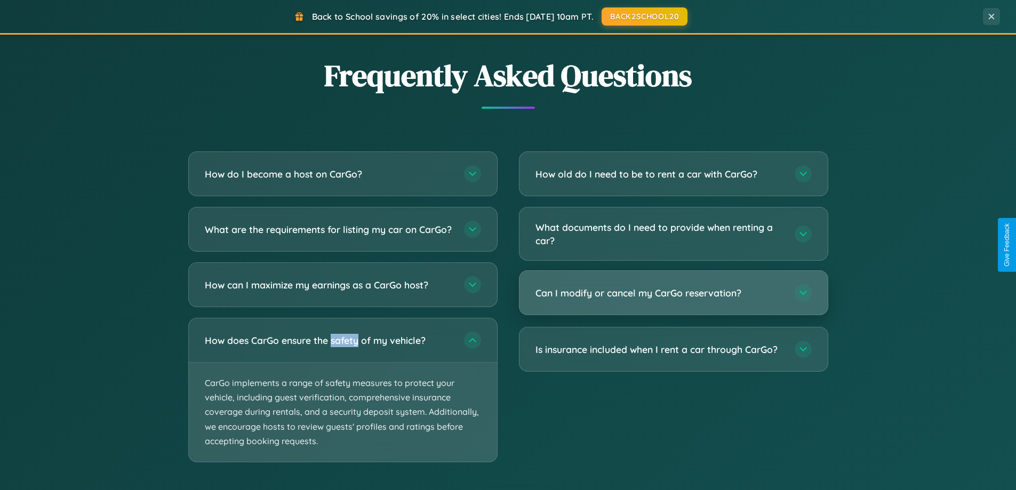 The width and height of the screenshot is (1016, 490). What do you see at coordinates (508, 75) in the screenshot?
I see `h2: Frequently Asked Questions` at bounding box center [508, 75].